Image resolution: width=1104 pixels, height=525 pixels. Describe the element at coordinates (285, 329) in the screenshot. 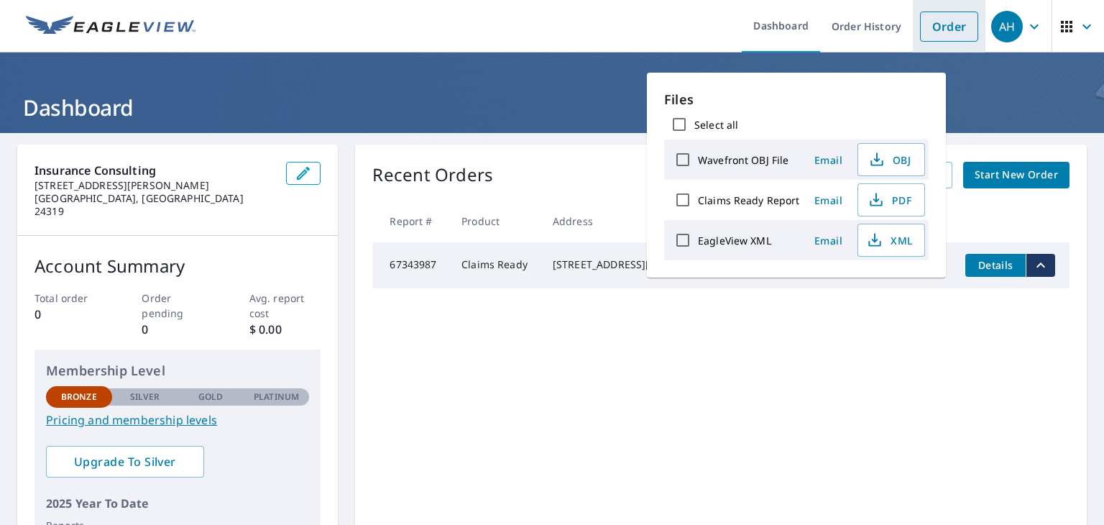

I see `p: $ 0.00` at that location.